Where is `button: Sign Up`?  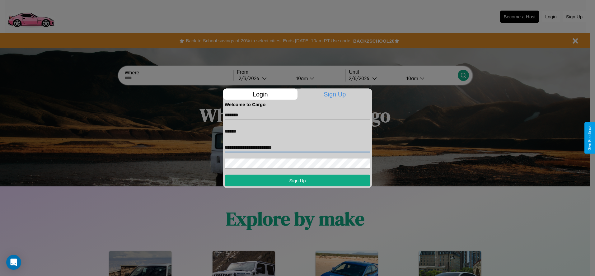
button: Sign Up is located at coordinates (297, 180).